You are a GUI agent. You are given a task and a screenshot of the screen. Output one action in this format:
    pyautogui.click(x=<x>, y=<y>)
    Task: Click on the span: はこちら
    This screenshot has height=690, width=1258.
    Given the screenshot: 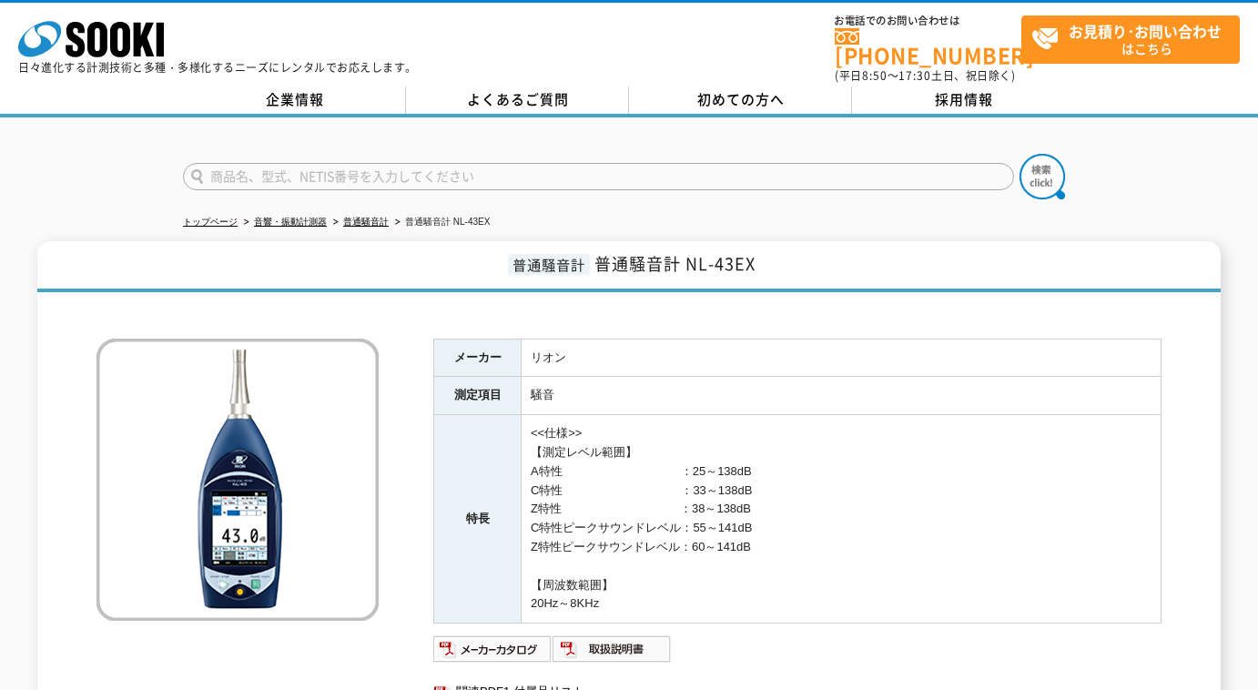 What is the action you would take?
    pyautogui.click(x=1135, y=39)
    